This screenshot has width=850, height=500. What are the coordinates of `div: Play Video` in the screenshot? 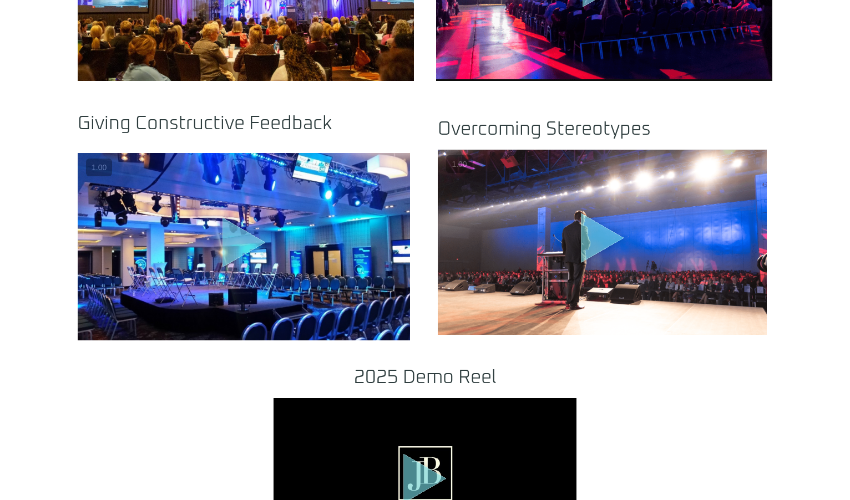 It's located at (244, 246).